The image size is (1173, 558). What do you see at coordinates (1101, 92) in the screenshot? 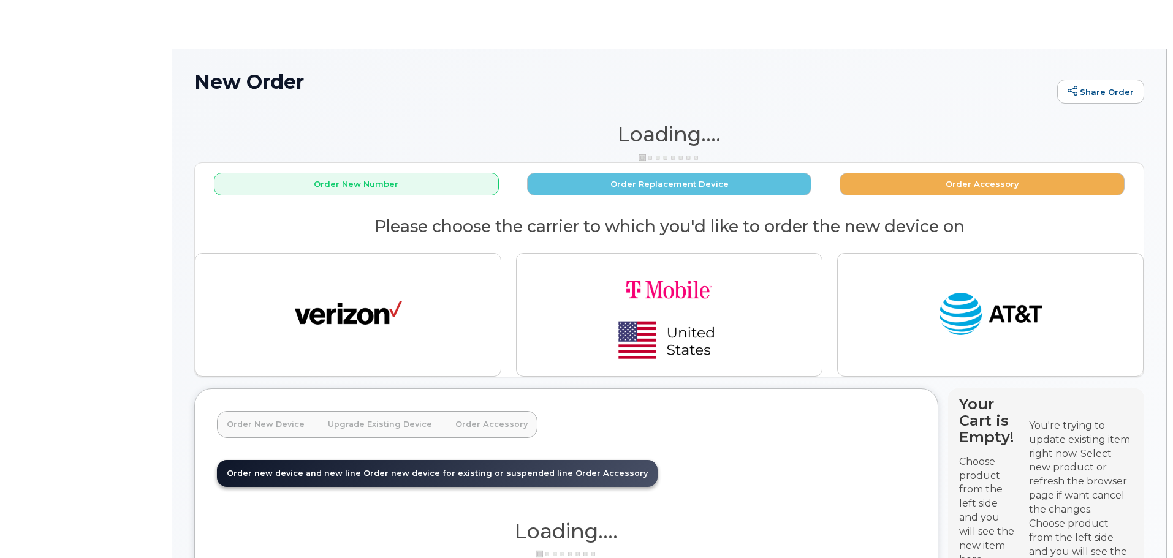
I see `a: Share Order` at bounding box center [1101, 92].